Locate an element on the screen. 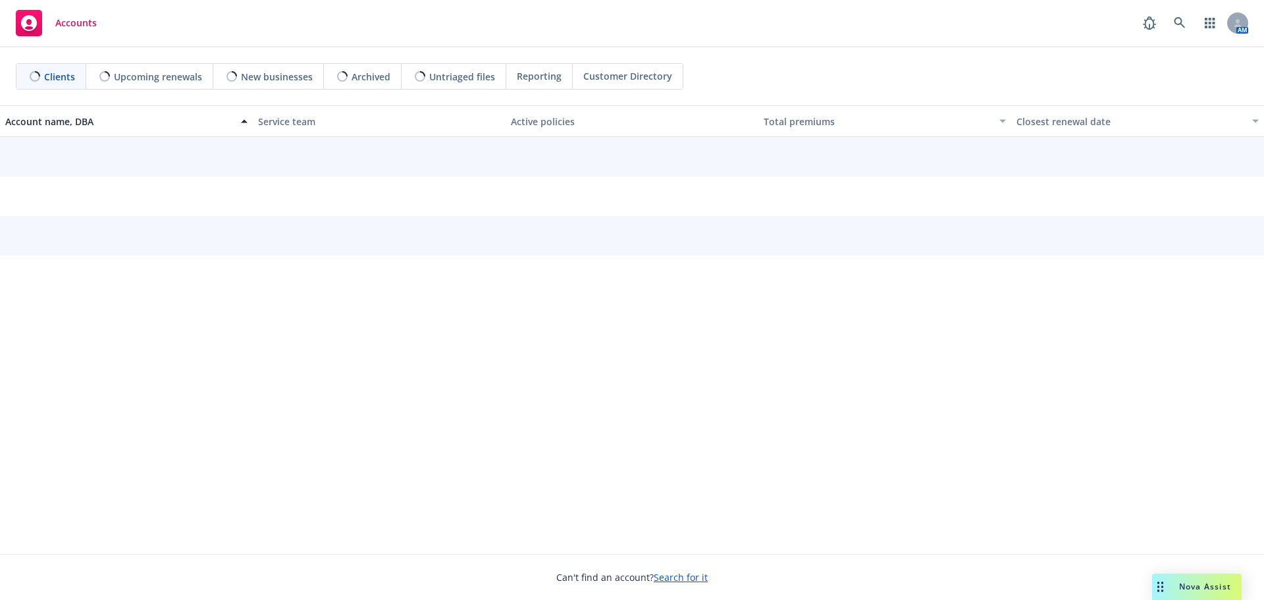 The height and width of the screenshot is (600, 1264). button: Active policies is located at coordinates (632, 121).